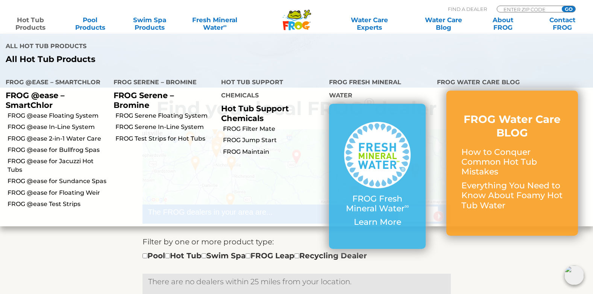 The height and width of the screenshot is (294, 593). Describe the element at coordinates (273, 152) in the screenshot. I see `a: FROG Maintain` at that location.